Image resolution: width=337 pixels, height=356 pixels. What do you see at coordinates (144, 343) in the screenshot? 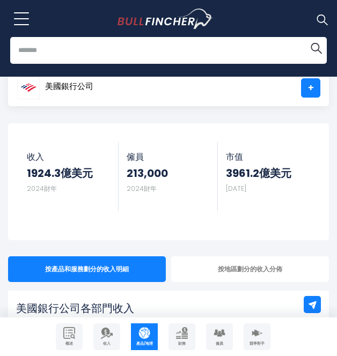
I see `font: 產品/地理` at bounding box center [144, 343].